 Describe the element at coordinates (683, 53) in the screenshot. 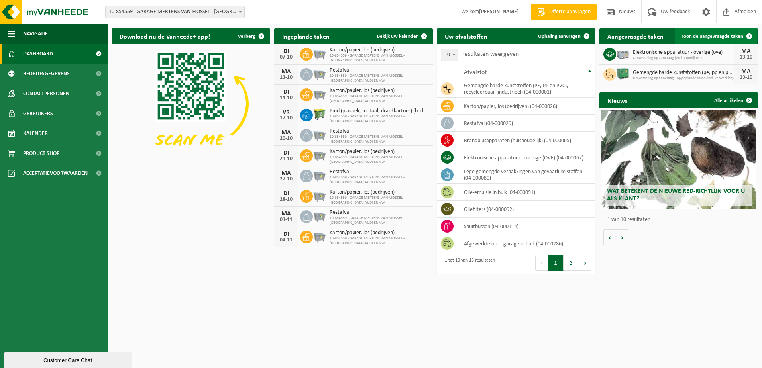

I see `span: Elektronische apparatuur - overige (ove)` at that location.